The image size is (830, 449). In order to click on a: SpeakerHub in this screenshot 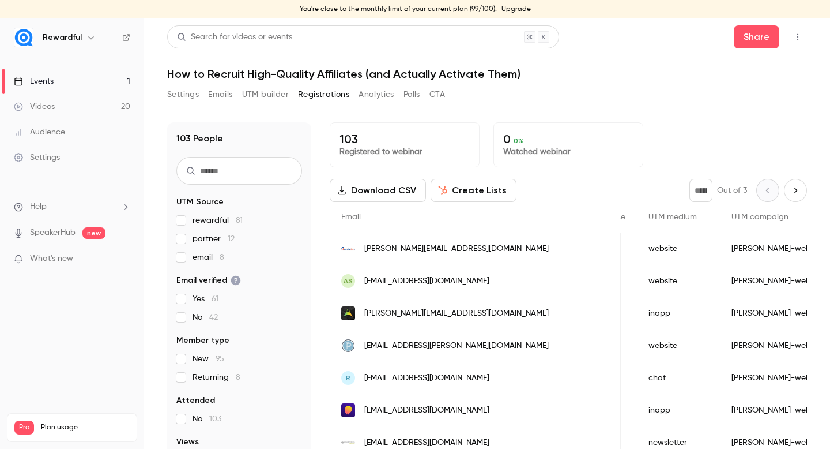, I will do `click(52, 232)`.